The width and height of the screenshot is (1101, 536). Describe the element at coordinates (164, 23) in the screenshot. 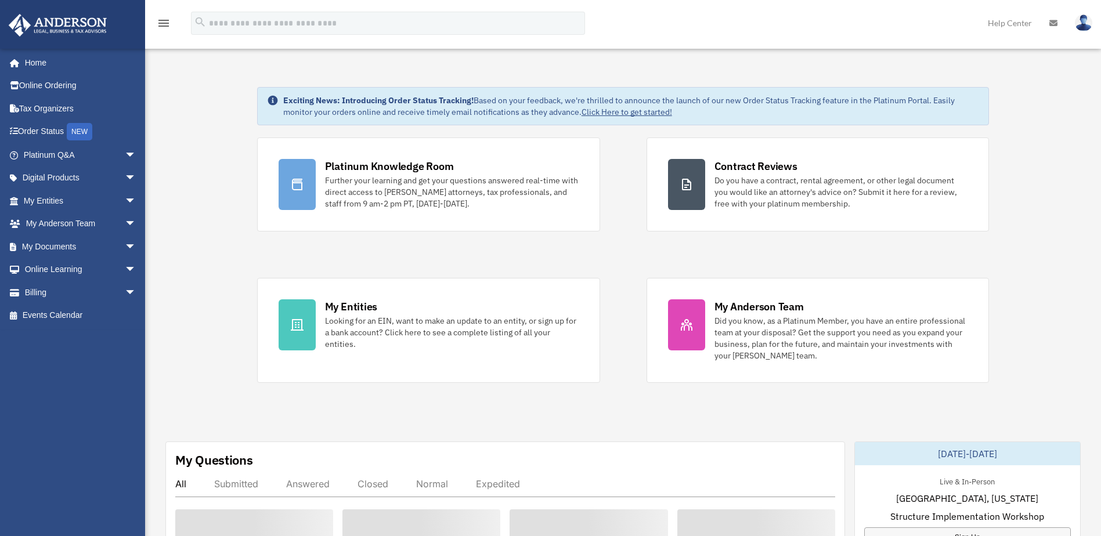

I see `i: menu` at that location.